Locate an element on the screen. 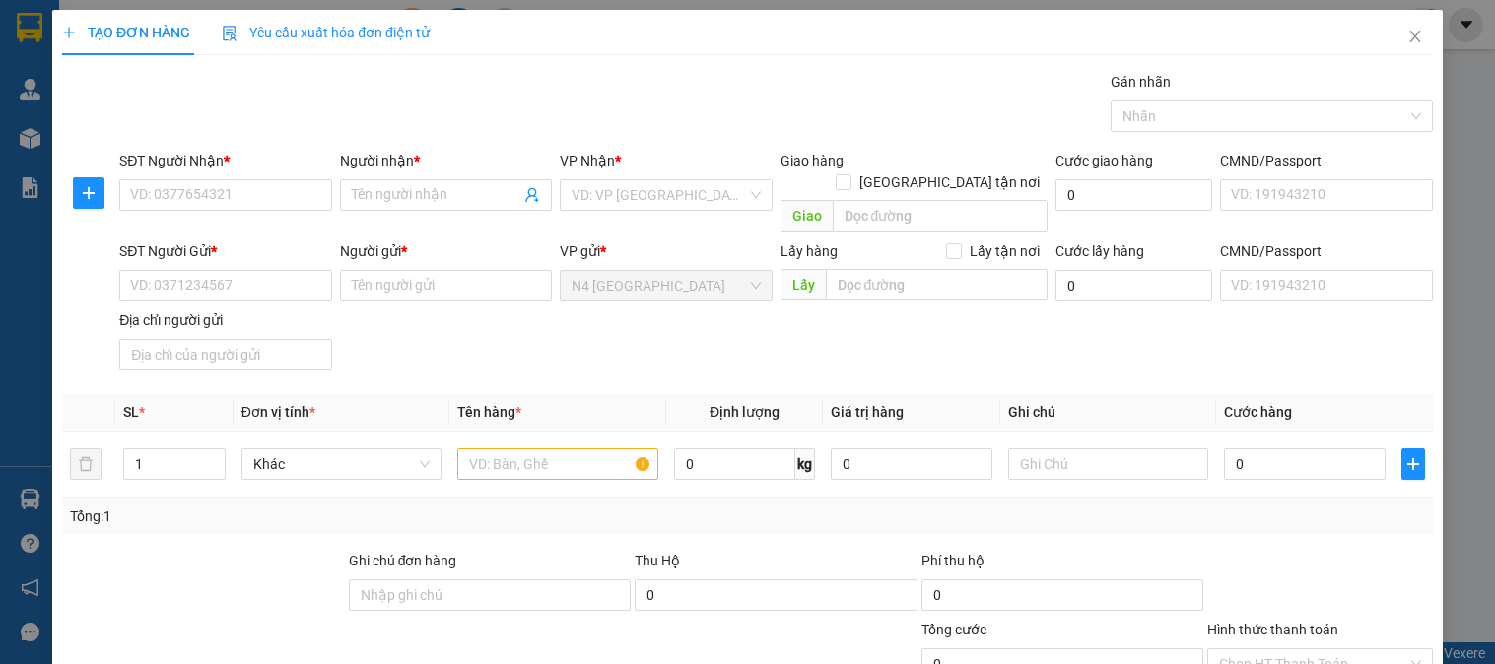 The image size is (1495, 664). span: VP Nhận is located at coordinates (588, 161).